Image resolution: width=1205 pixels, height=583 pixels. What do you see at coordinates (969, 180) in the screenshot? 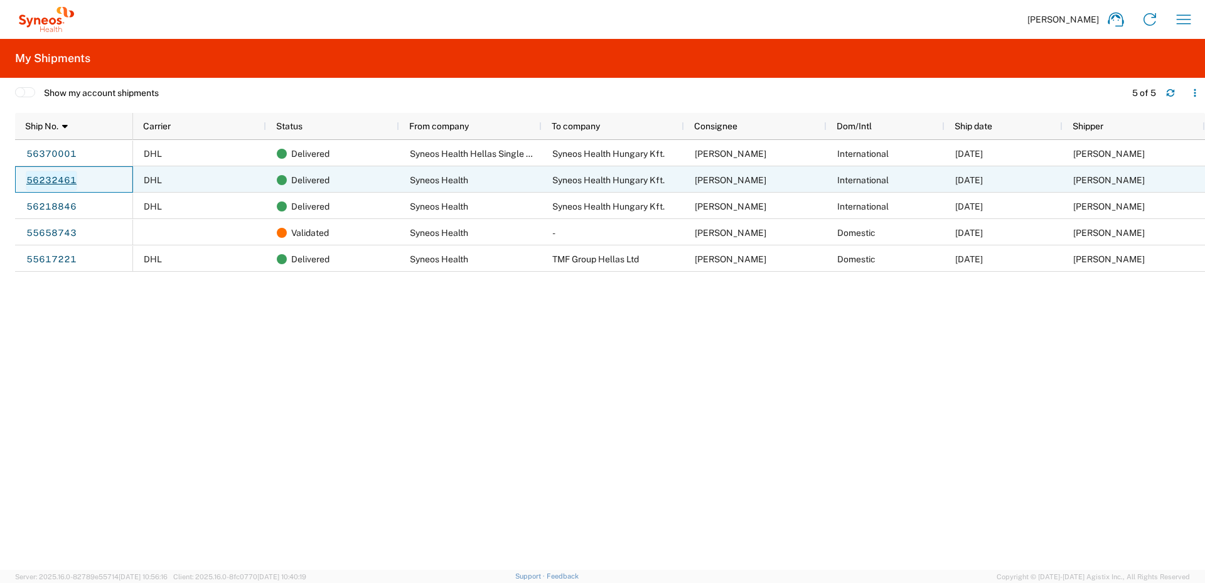
I see `span: 07/21/2025` at bounding box center [969, 180].